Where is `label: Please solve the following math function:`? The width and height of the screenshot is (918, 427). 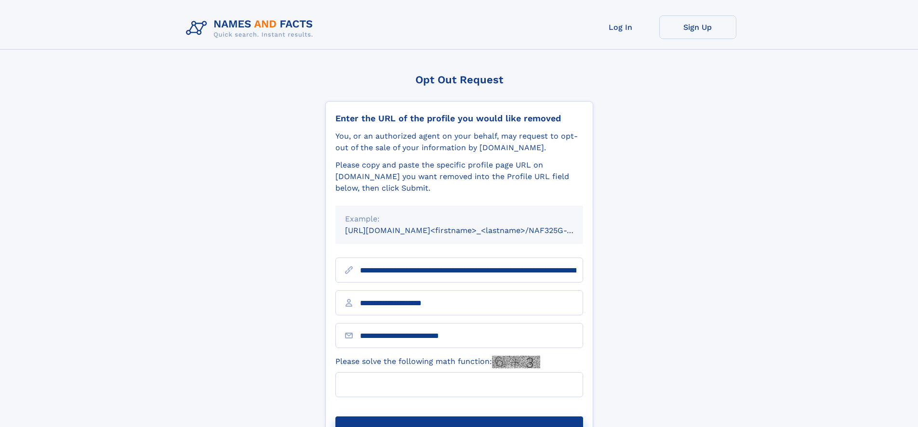 label: Please solve the following math function: is located at coordinates (437, 362).